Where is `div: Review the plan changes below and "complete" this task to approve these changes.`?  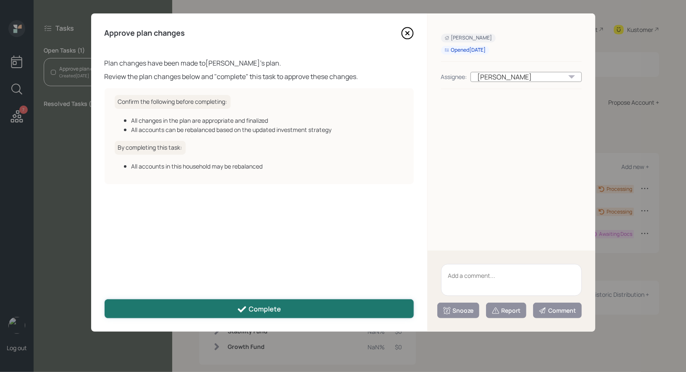
div: Review the plan changes below and "complete" this task to approve these changes. is located at coordinates (259, 76).